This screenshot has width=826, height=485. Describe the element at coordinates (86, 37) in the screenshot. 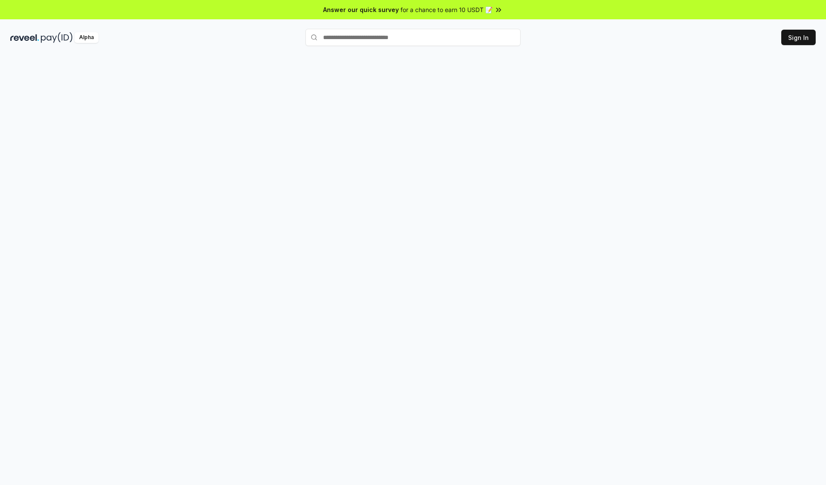

I see `div: Alpha` at that location.